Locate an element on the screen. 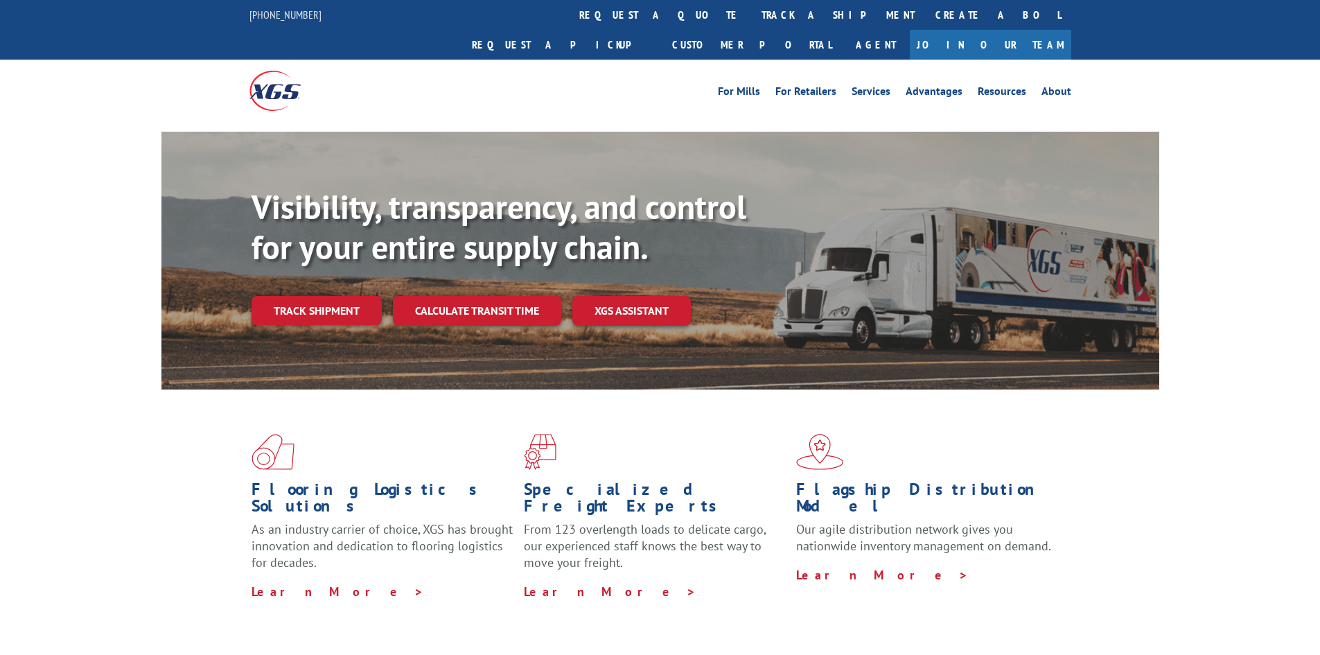 This screenshot has height=655, width=1320. a: Services is located at coordinates (871, 94).